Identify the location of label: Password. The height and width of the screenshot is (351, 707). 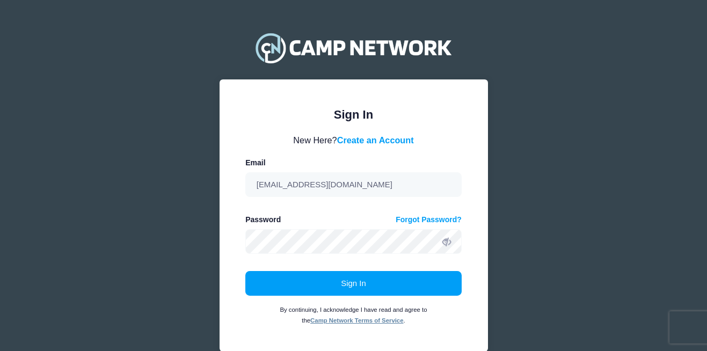
(263, 220).